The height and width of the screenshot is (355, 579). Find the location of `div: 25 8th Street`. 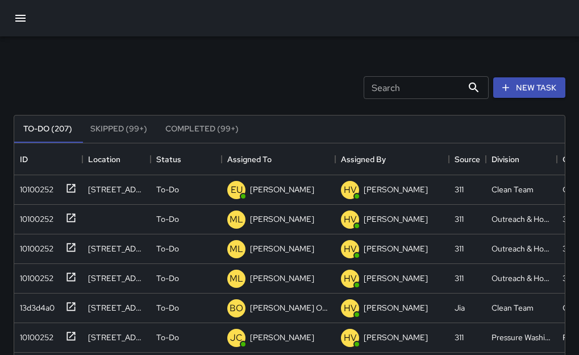

div: 25 8th Street is located at coordinates (117, 248).